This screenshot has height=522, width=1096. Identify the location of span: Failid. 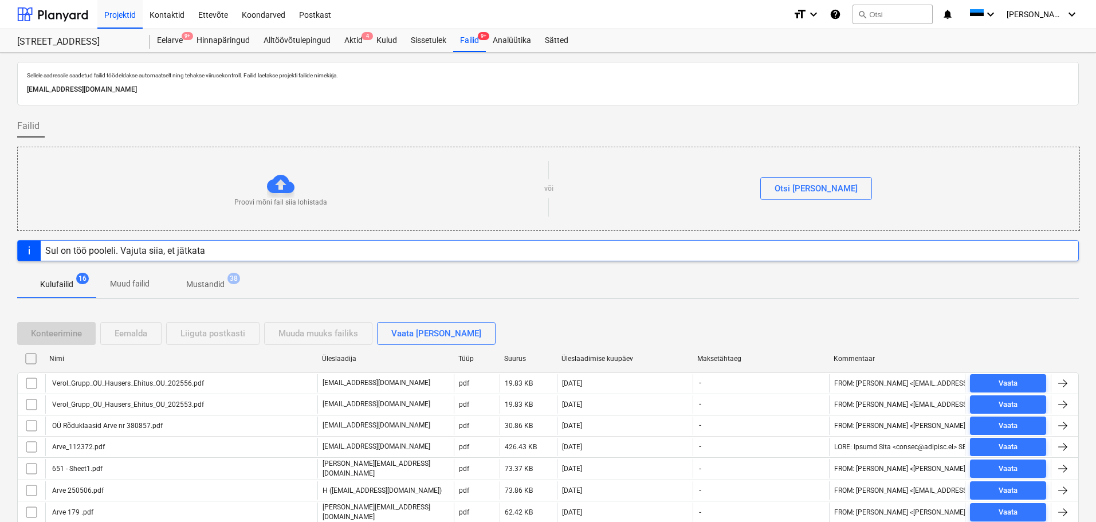
(28, 126).